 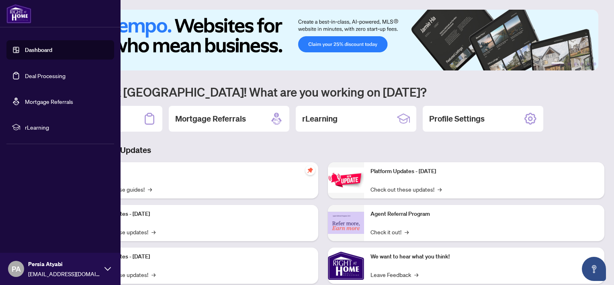 What do you see at coordinates (320, 40) in the screenshot?
I see `img: Slide 0` at bounding box center [320, 40].